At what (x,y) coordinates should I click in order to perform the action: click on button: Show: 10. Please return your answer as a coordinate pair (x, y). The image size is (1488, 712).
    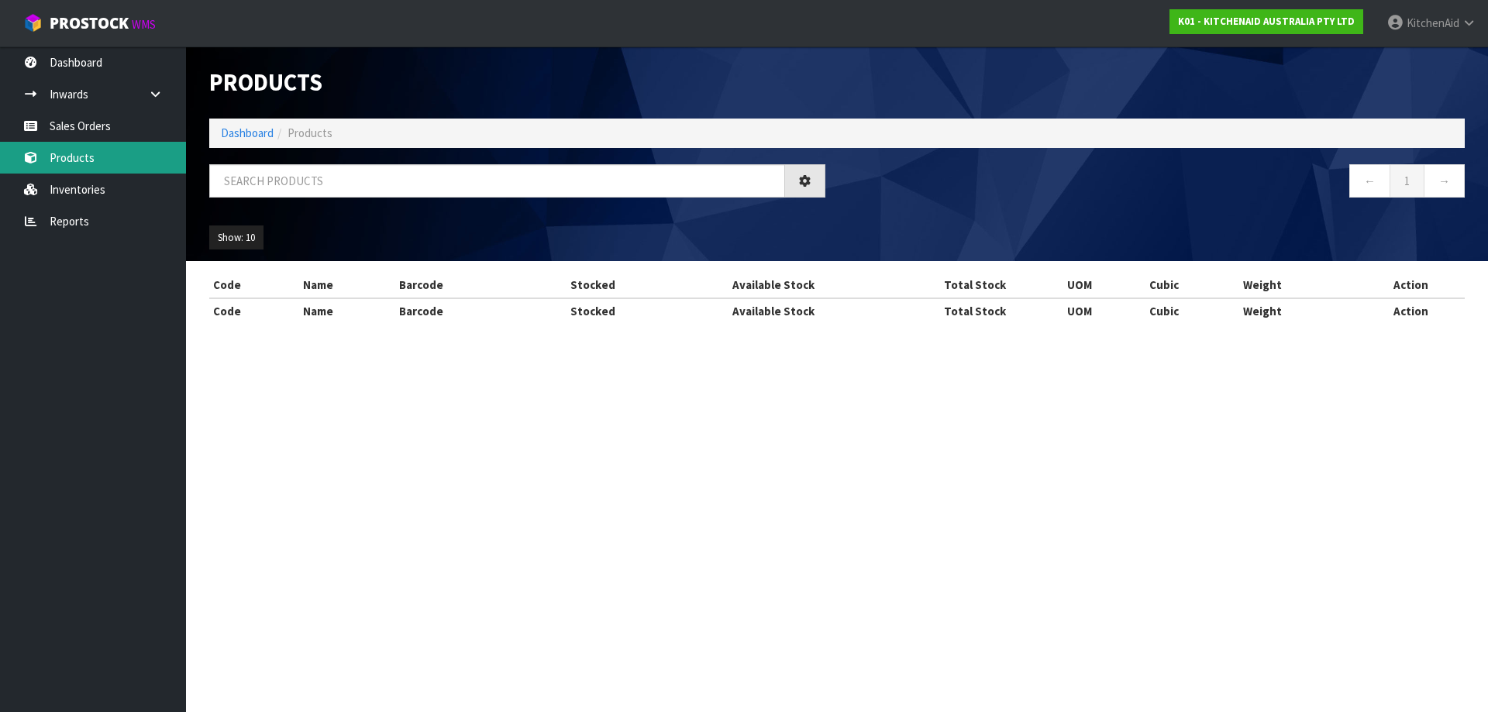
    Looking at the image, I should click on (236, 238).